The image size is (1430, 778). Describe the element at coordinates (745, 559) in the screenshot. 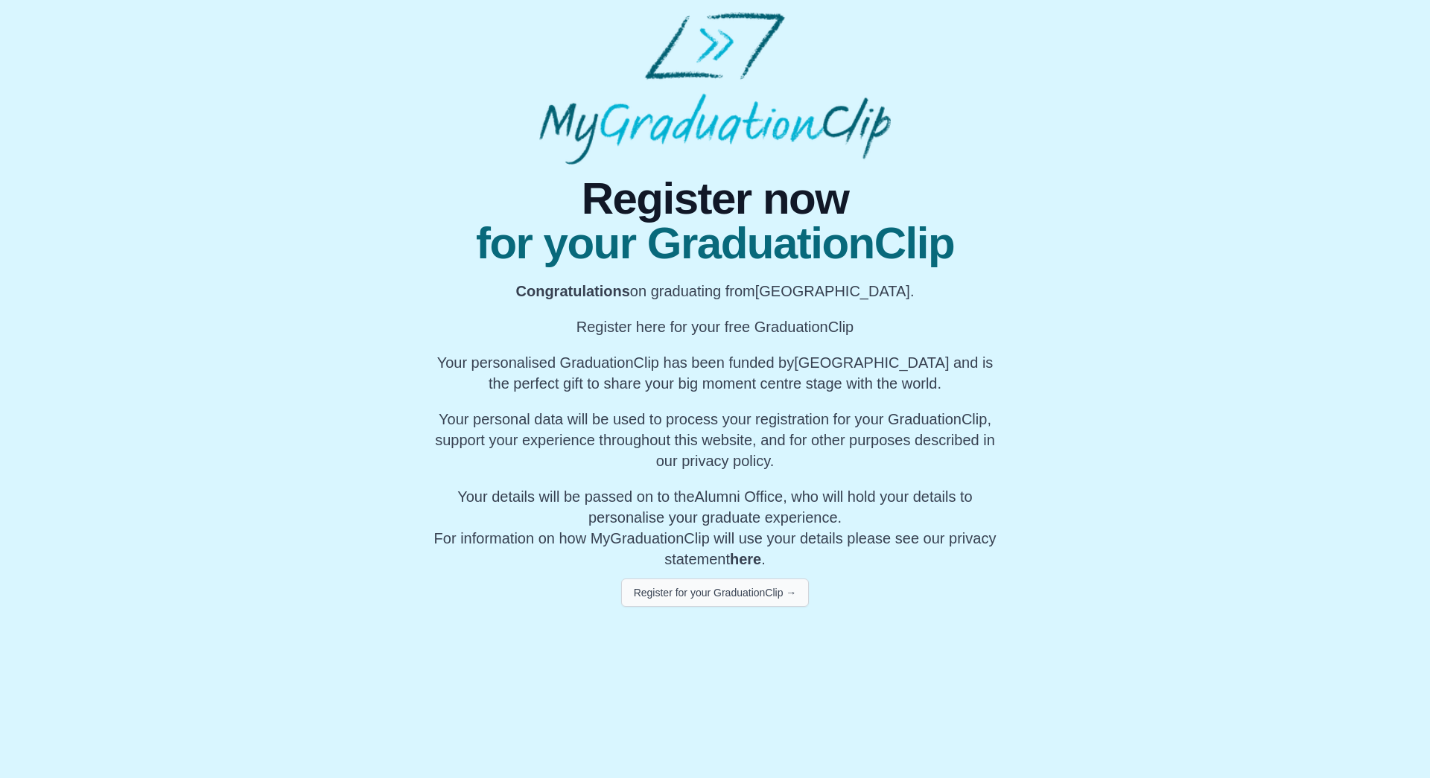

I see `a: here` at that location.